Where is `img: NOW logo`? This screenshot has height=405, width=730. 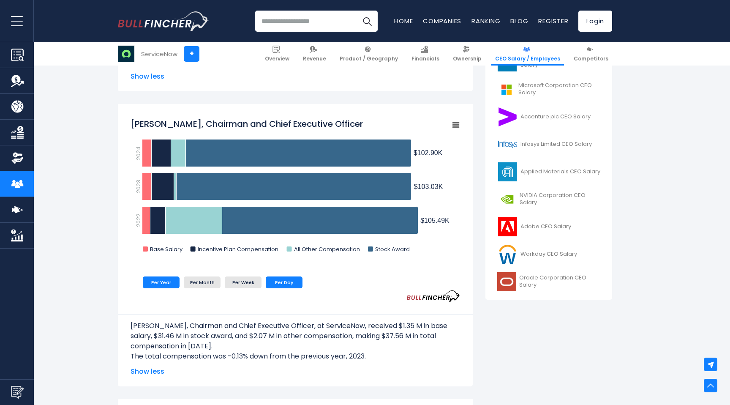
img: NOW logo is located at coordinates (126, 54).